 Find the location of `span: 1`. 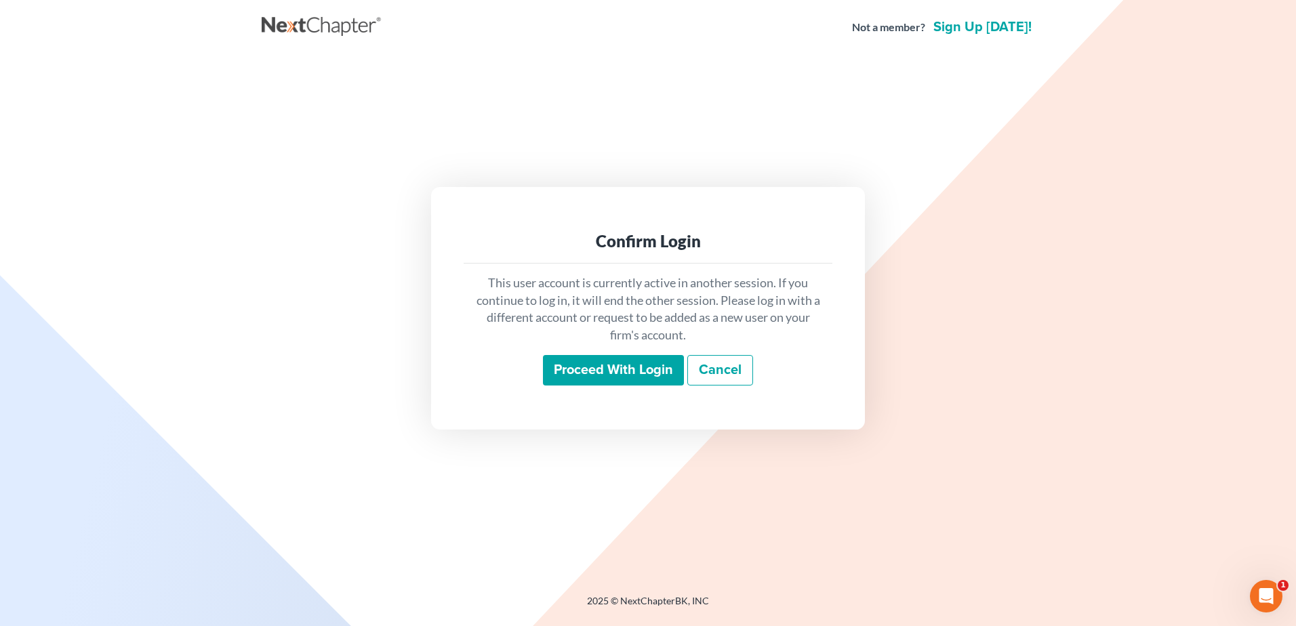

span: 1 is located at coordinates (1283, 586).